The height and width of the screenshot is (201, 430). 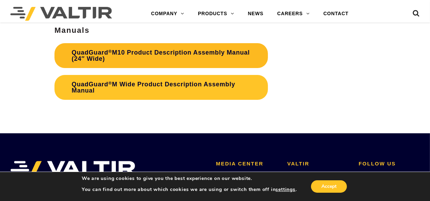 I want to click on p: You can find out more about which cookies we are using or switch them off in ., so click(x=189, y=189).